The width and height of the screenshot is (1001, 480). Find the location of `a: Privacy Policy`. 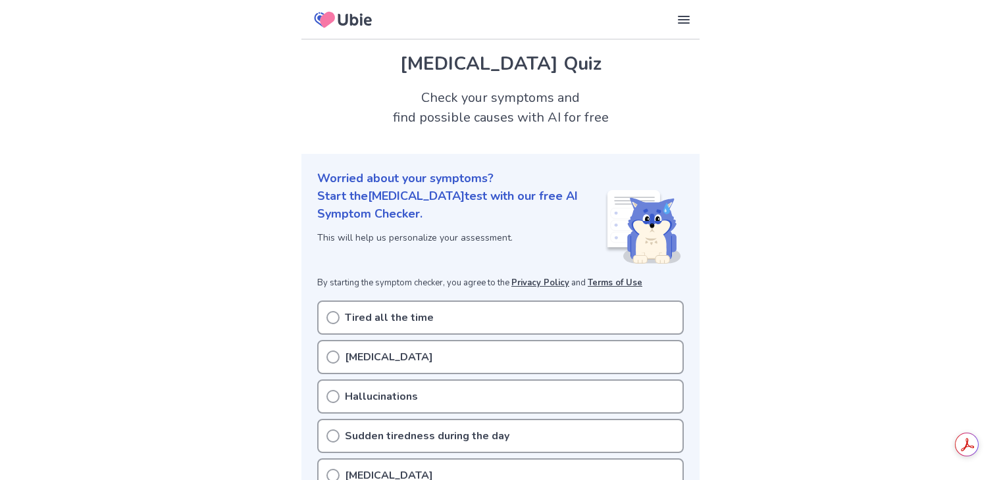

a: Privacy Policy is located at coordinates (540, 283).